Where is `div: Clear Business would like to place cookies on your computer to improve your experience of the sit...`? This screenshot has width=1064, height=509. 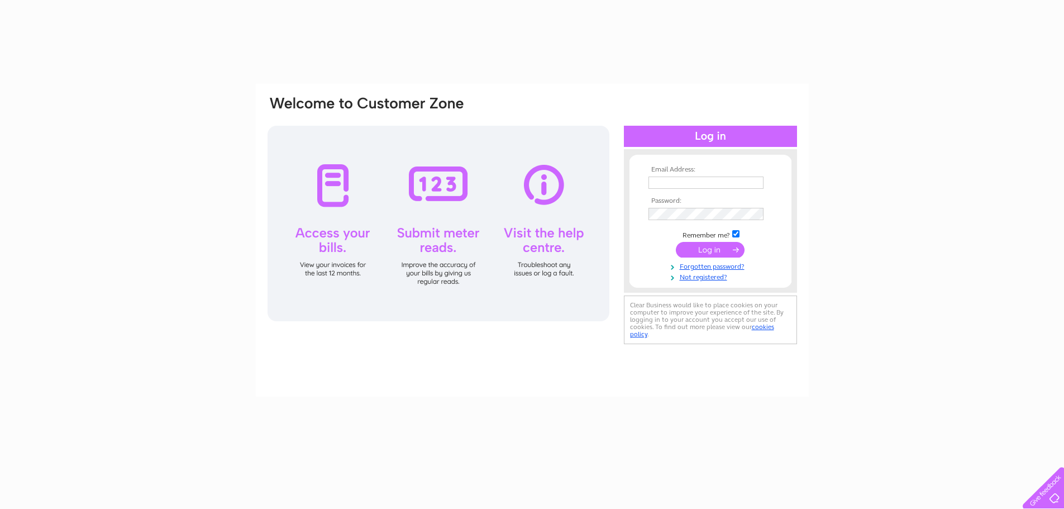
div: Clear Business would like to place cookies on your computer to improve your experience of the sit... is located at coordinates (710, 319).